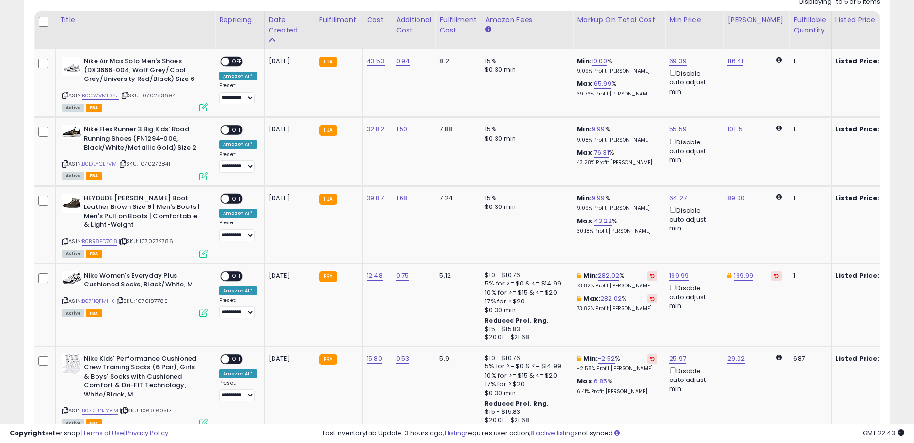 The height and width of the screenshot is (443, 914). What do you see at coordinates (525, 329) in the screenshot?
I see `div: $15 - $15.83` at bounding box center [525, 329].